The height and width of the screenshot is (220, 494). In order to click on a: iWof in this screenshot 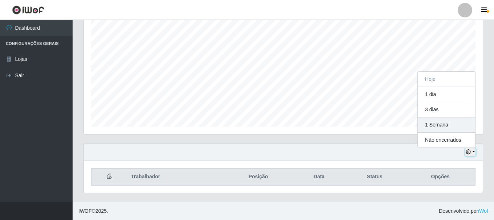, I will do `click(483, 211)`.